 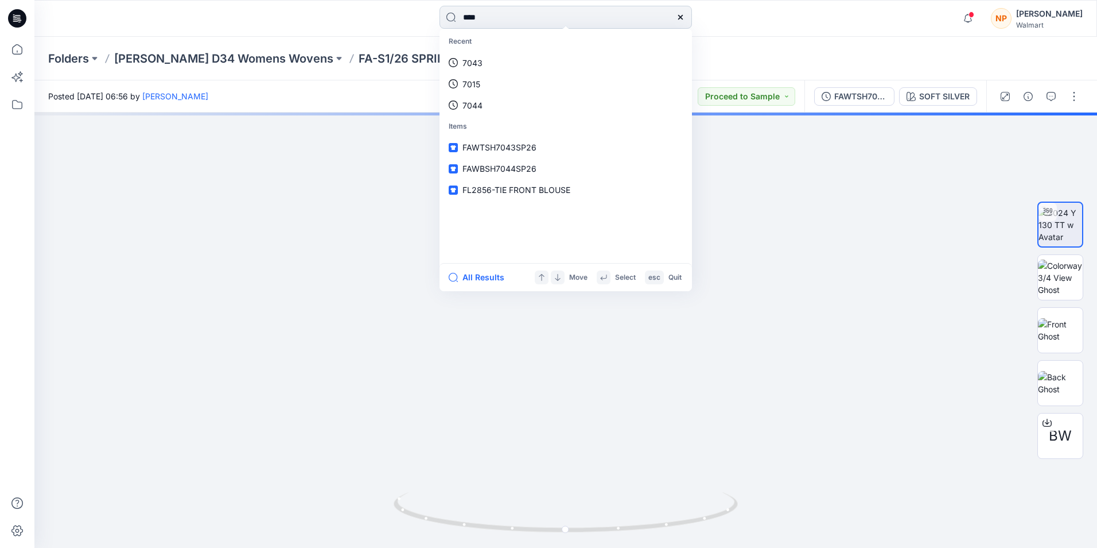 I want to click on span: FAWTSH7043SP26, so click(x=499, y=147).